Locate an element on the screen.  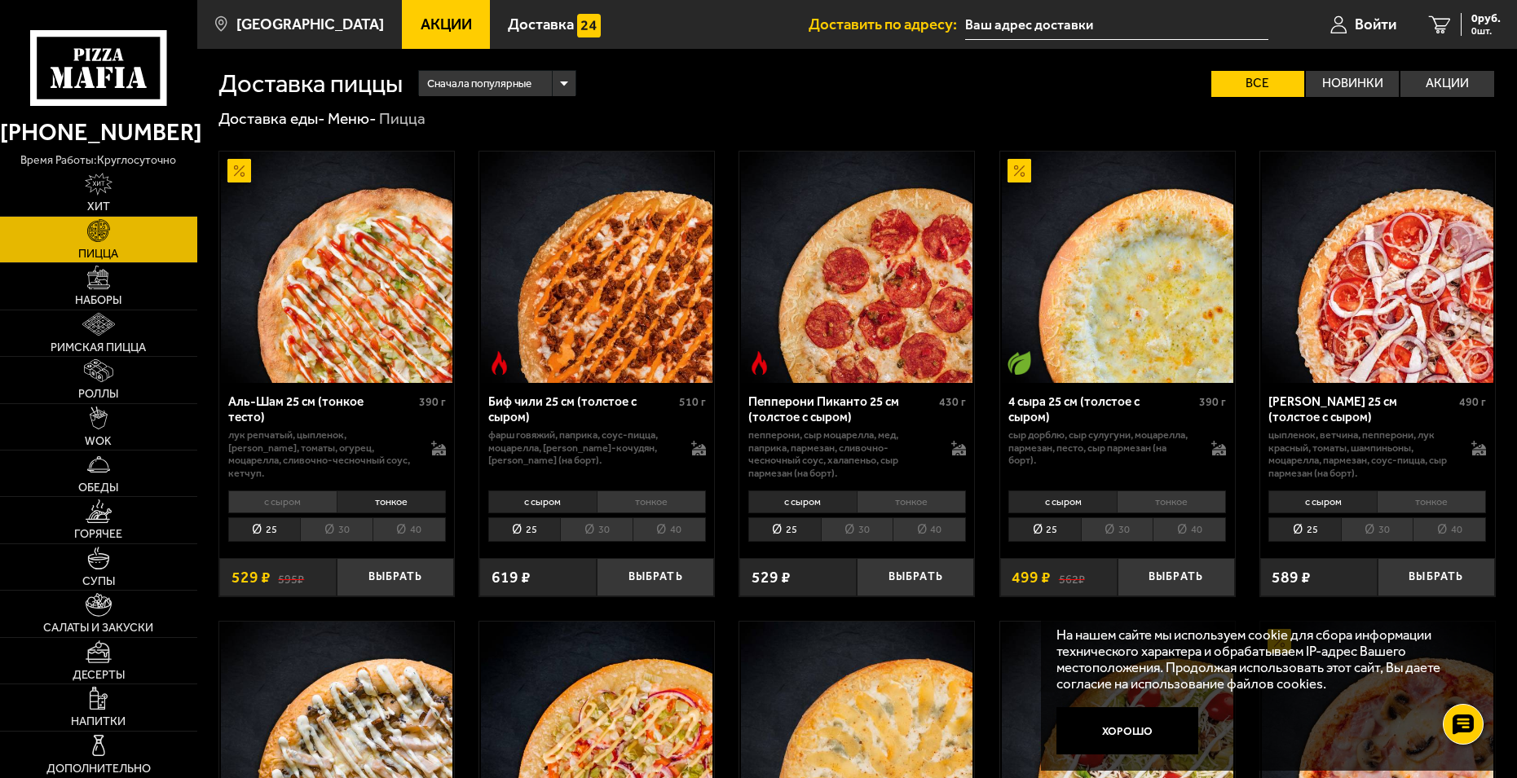
input: Ваш адрес доставки is located at coordinates (1117, 24).